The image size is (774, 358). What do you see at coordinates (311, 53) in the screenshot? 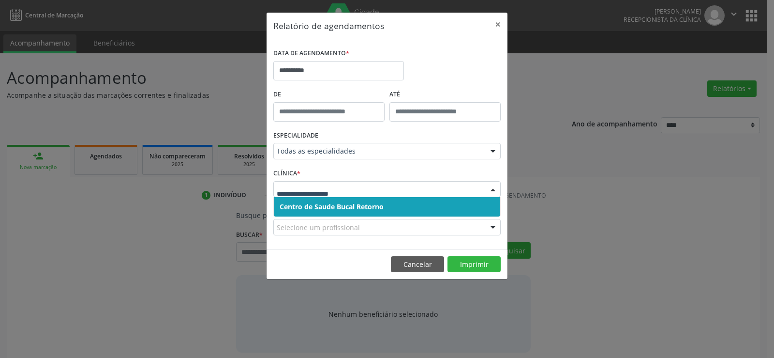
I see `label: DATA DE AGENDAMENTO` at bounding box center [311, 53].